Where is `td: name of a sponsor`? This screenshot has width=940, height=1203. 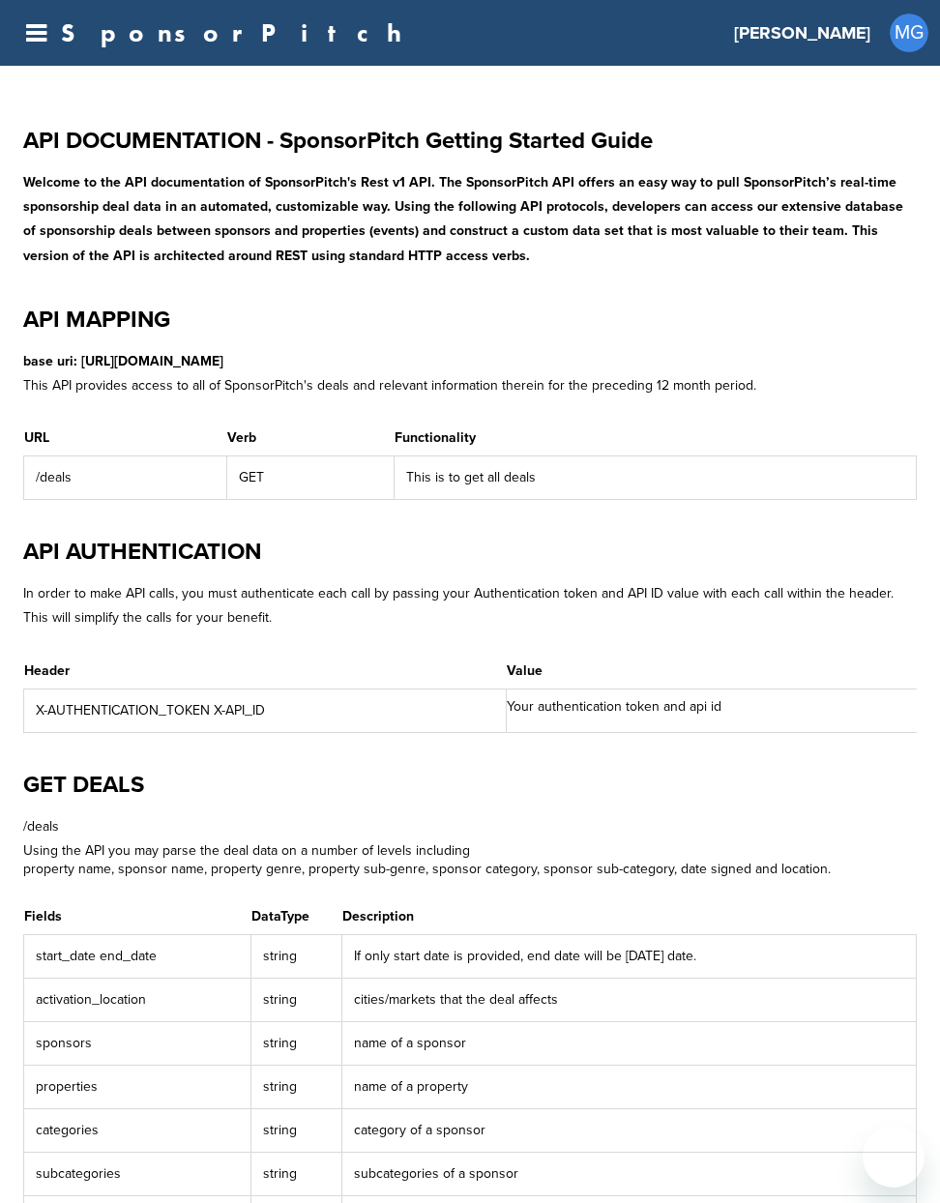 td: name of a sponsor is located at coordinates (630, 1044).